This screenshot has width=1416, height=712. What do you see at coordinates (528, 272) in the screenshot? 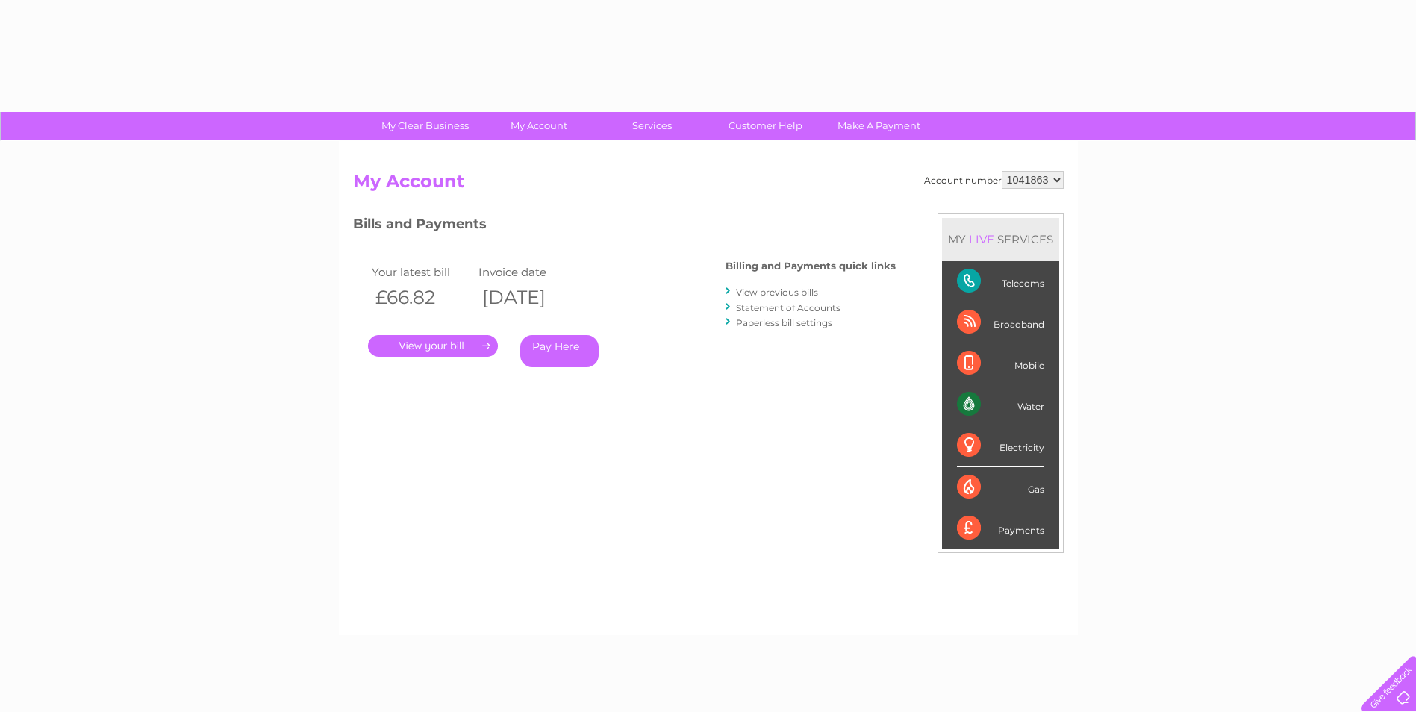
I see `td: Invoice date` at bounding box center [528, 272].